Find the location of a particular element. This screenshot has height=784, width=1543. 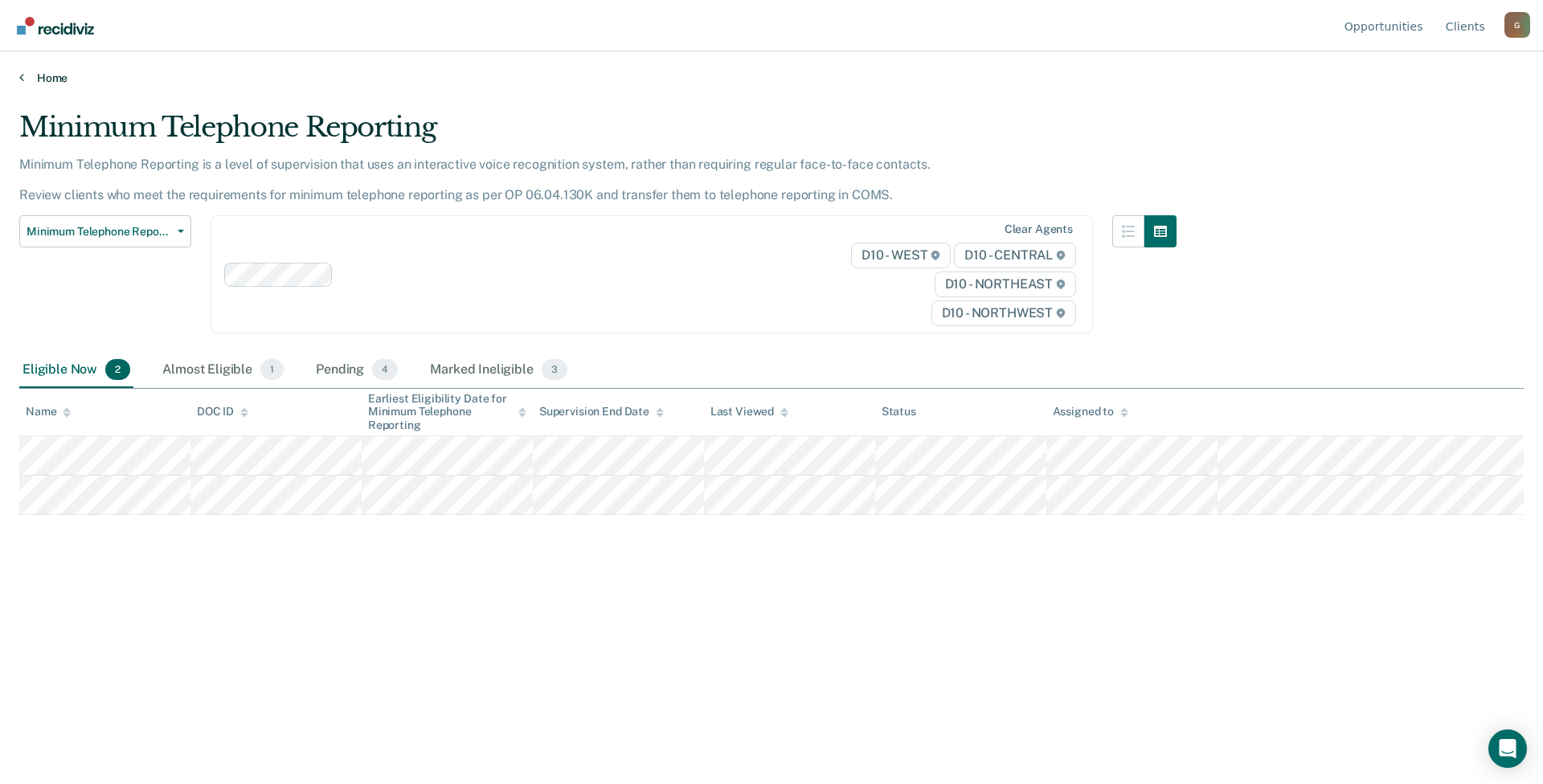

div: Minimum Telephone Reporting is located at coordinates (598, 134).